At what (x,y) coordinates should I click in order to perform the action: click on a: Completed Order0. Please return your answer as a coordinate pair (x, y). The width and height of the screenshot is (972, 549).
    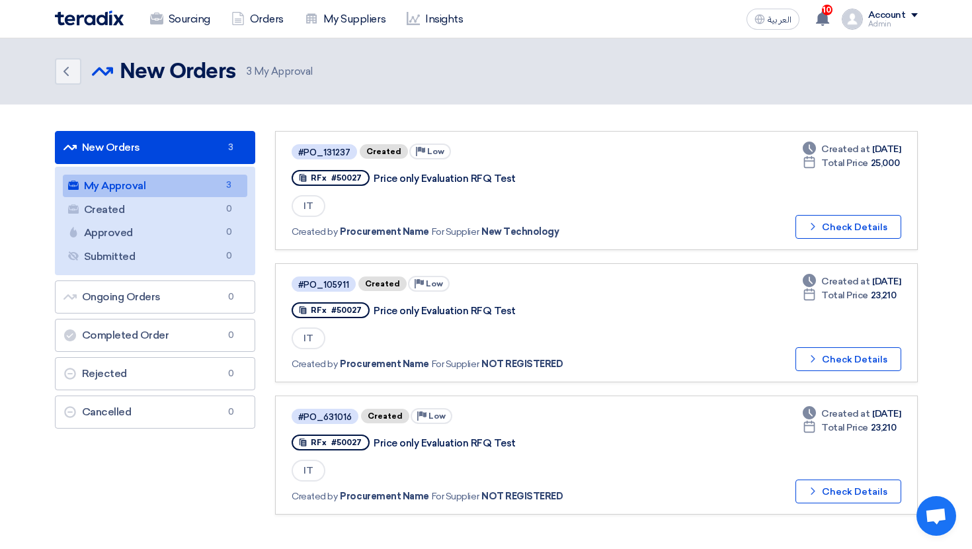
    Looking at the image, I should click on (155, 335).